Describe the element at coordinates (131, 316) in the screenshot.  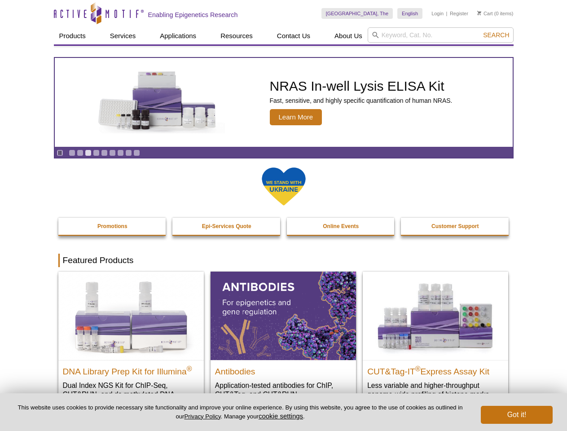
I see `img: DNA Library Prep Kit for Illumina` at that location.